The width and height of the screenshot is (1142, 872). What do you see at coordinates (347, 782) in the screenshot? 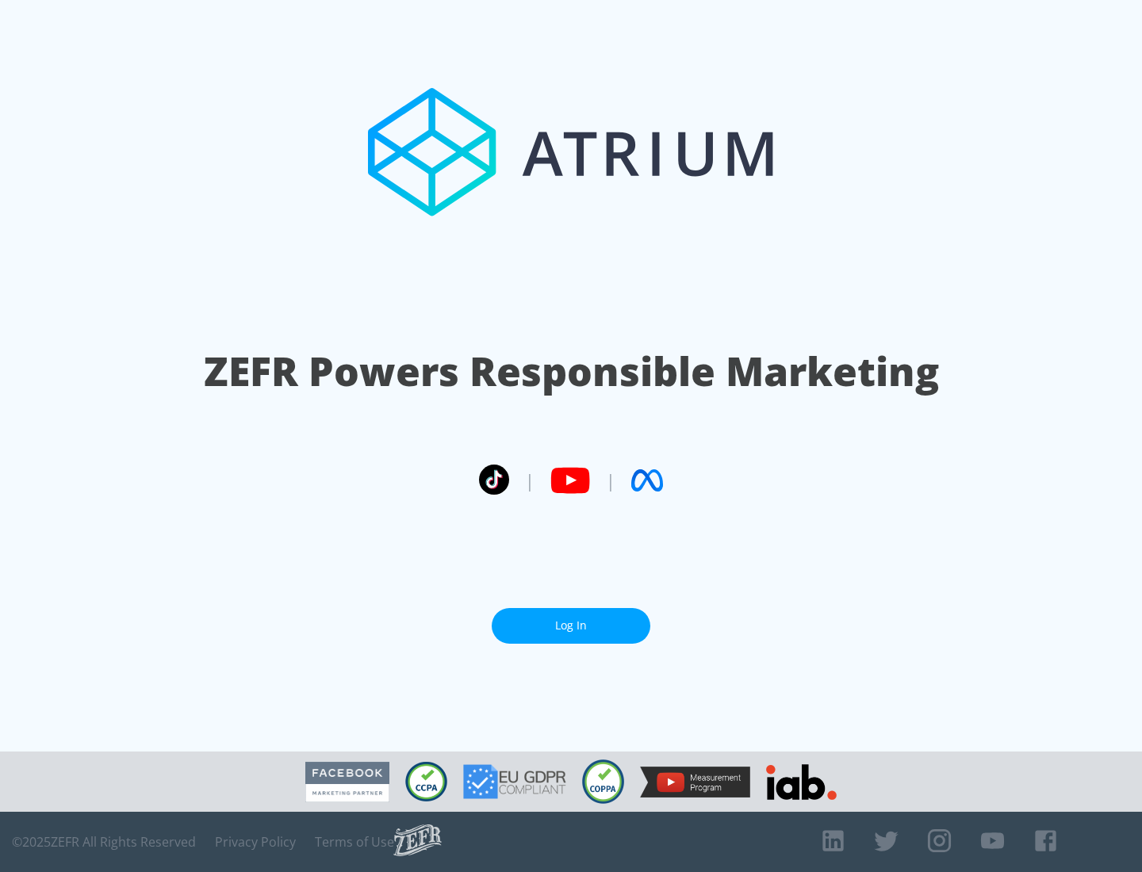
I see `img: Facebook Marketing Partner` at bounding box center [347, 782].